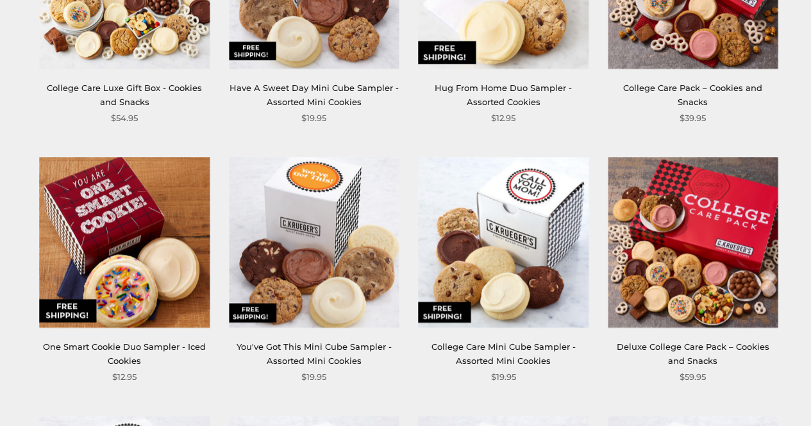 This screenshot has height=426, width=811. What do you see at coordinates (692, 118) in the screenshot?
I see `span: $39.95` at bounding box center [692, 118].